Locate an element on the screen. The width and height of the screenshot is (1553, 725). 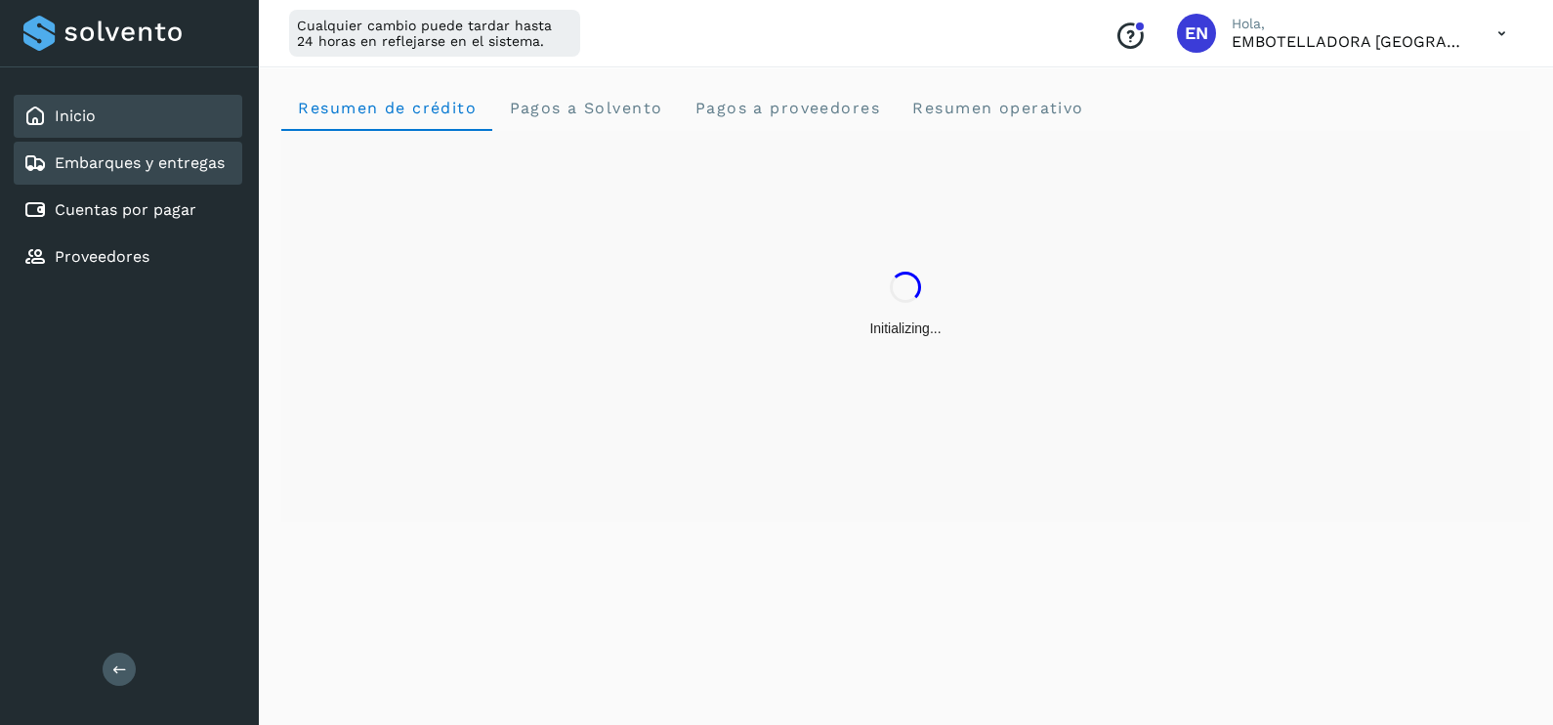
span: Resumen operativo is located at coordinates (997, 107).